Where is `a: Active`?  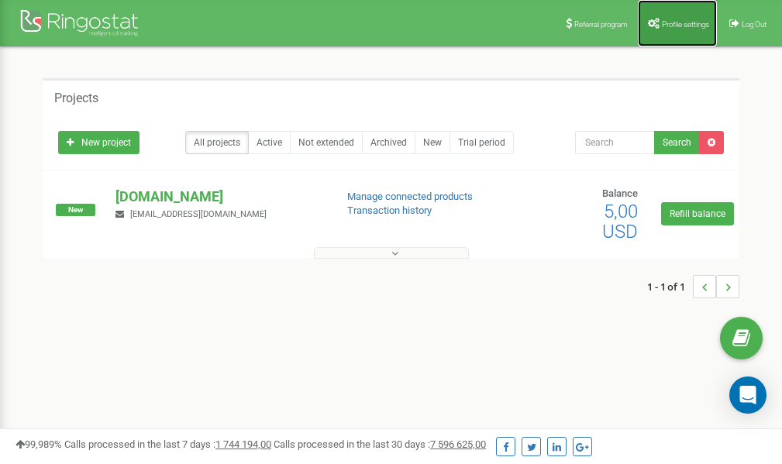
a: Active is located at coordinates (269, 143).